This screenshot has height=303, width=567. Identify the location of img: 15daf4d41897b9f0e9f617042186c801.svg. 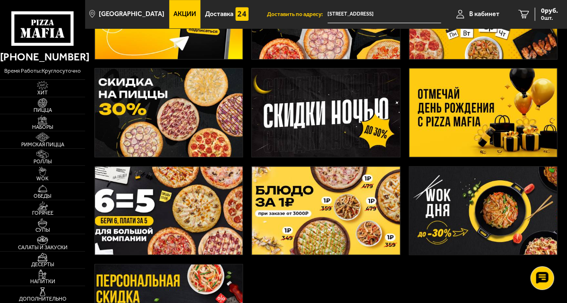
(242, 14).